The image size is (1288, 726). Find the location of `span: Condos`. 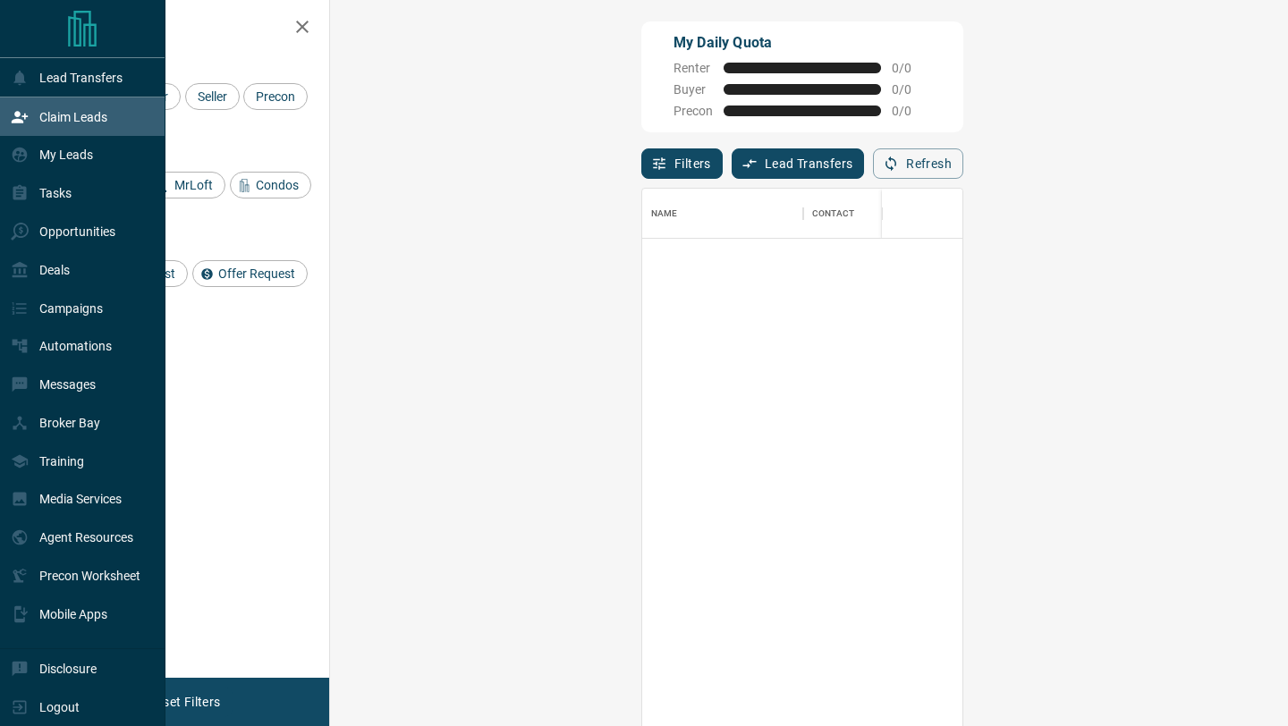

span: Condos is located at coordinates (277, 185).